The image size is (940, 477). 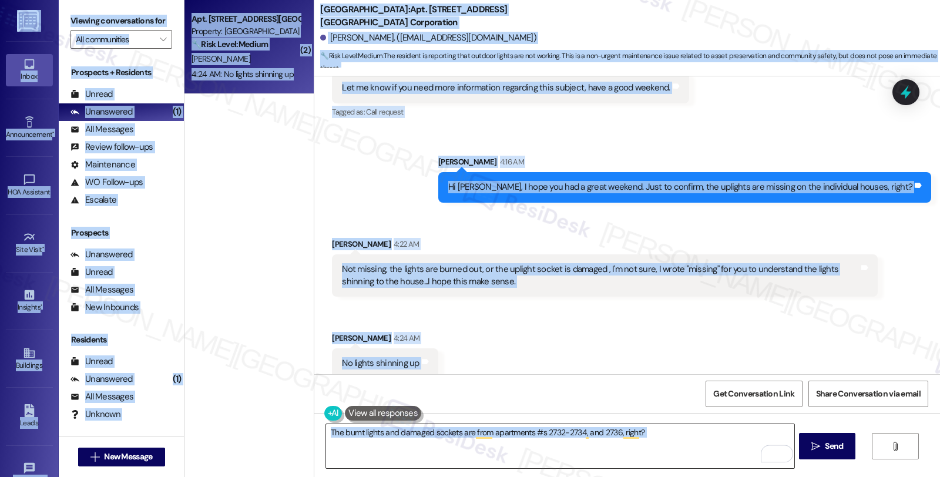 I want to click on label: Viewing conversations for, so click(x=121, y=21).